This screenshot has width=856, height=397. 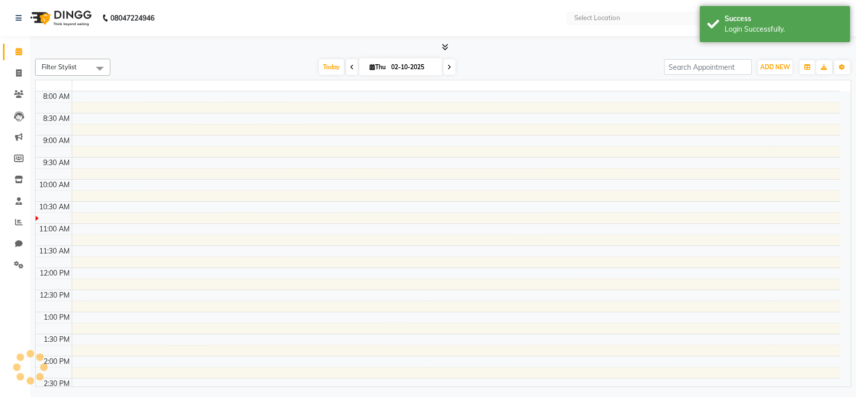 I want to click on span: Today, so click(x=331, y=67).